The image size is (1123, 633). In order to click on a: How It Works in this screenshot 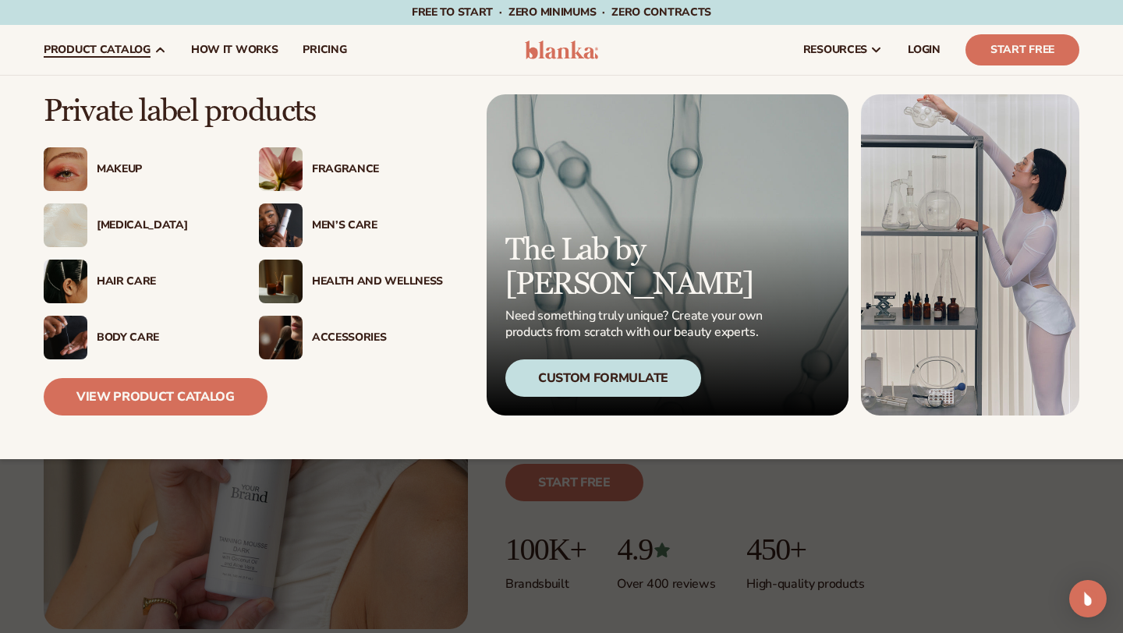, I will do `click(235, 50)`.